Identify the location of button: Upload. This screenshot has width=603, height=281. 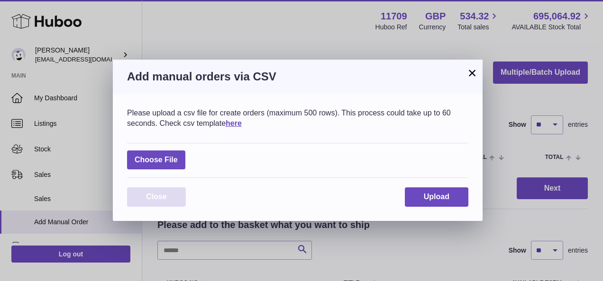
(436, 197).